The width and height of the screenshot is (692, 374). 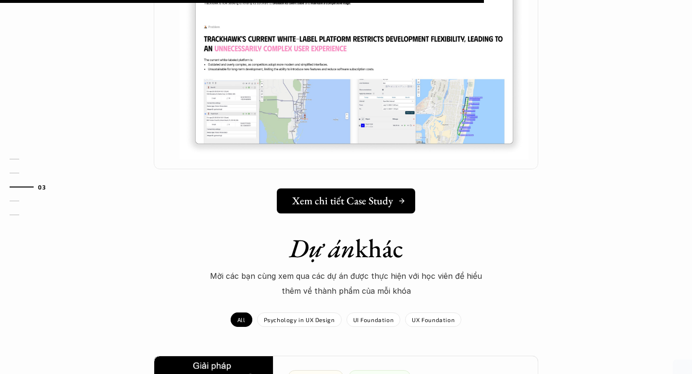 I want to click on p: All, so click(x=241, y=319).